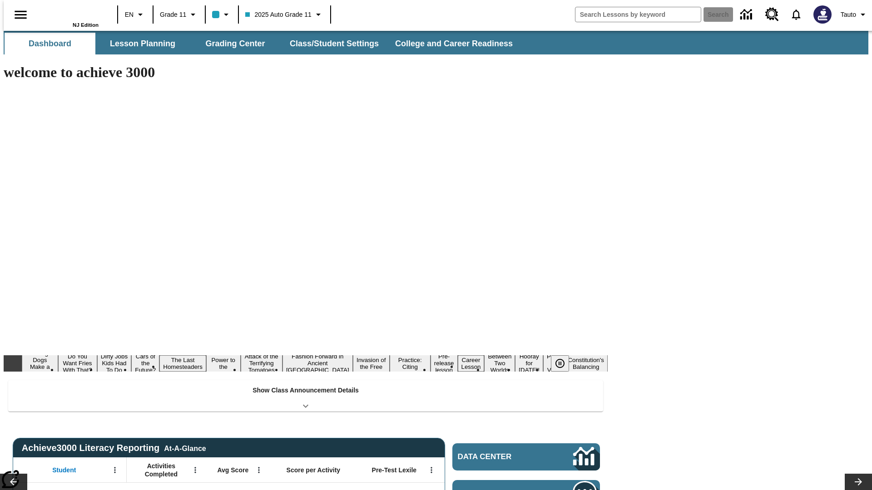  I want to click on p: Show Class Announcement Details, so click(306, 390).